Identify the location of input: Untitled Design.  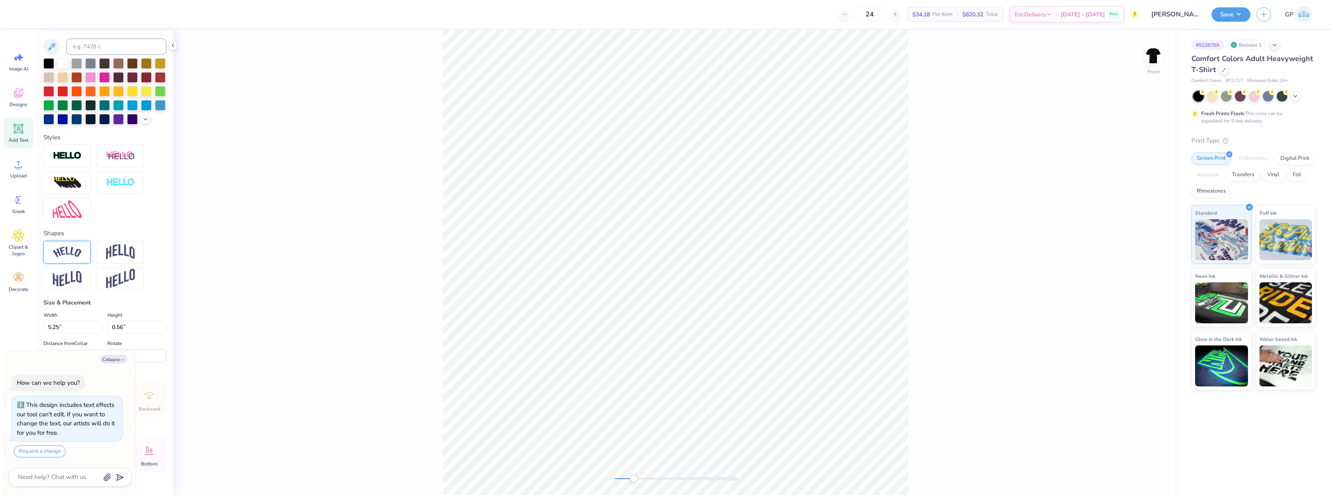
(1175, 14).